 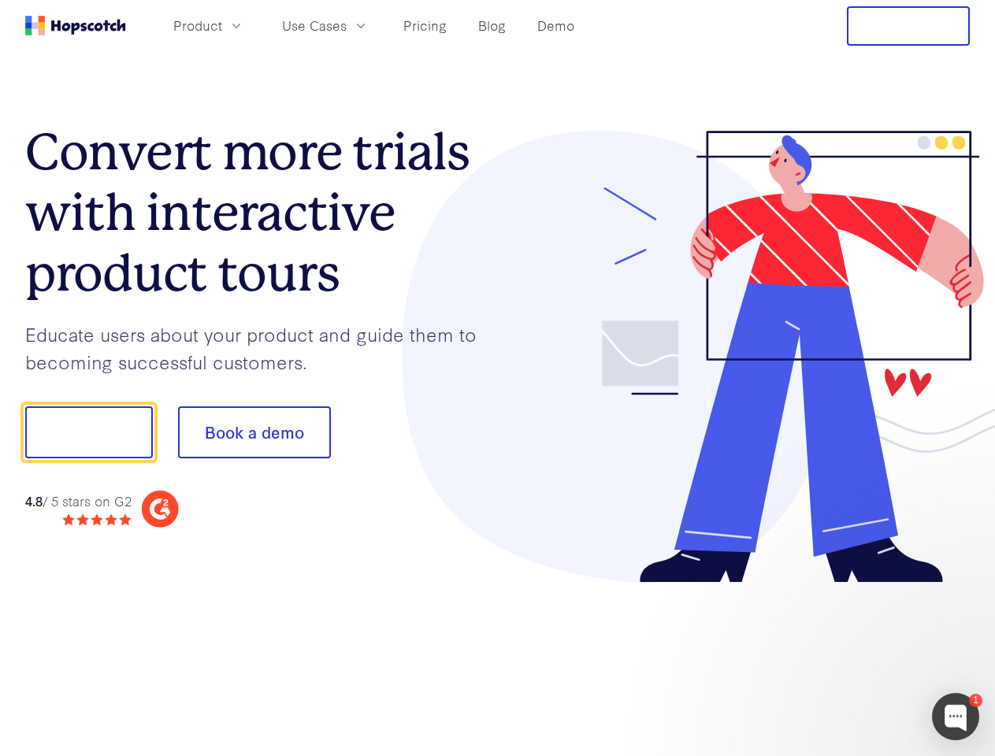 What do you see at coordinates (325, 25) in the screenshot?
I see `button: Use Cases` at bounding box center [325, 25].